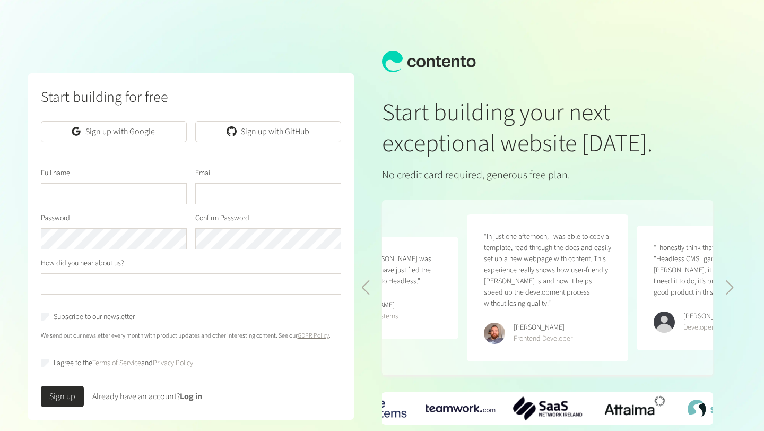  What do you see at coordinates (55, 173) in the screenshot?
I see `label: Full name` at bounding box center [55, 173].